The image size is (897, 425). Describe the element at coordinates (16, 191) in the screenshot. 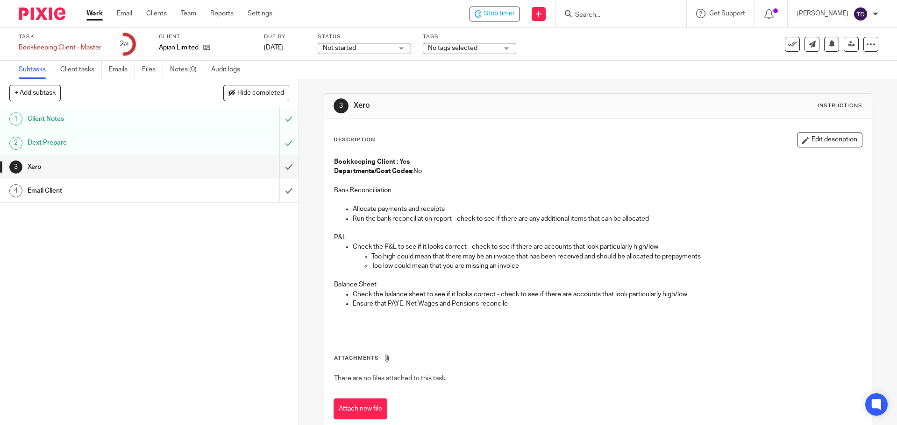

I see `div: 4` at that location.